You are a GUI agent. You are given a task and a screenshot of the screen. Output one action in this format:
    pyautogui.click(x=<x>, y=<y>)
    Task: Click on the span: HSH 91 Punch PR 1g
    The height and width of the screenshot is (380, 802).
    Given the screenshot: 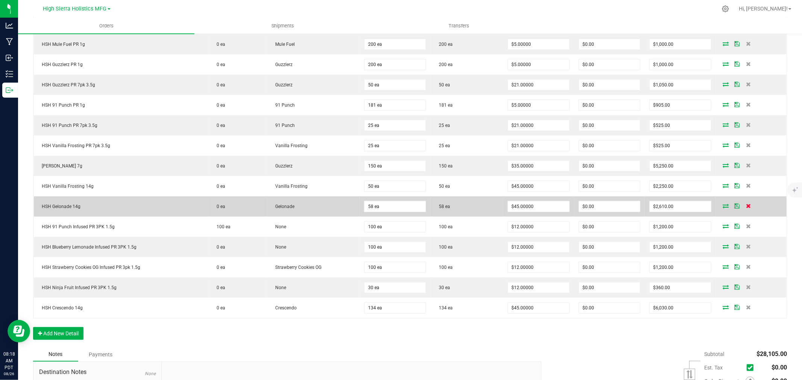 What is the action you would take?
    pyautogui.click(x=62, y=105)
    